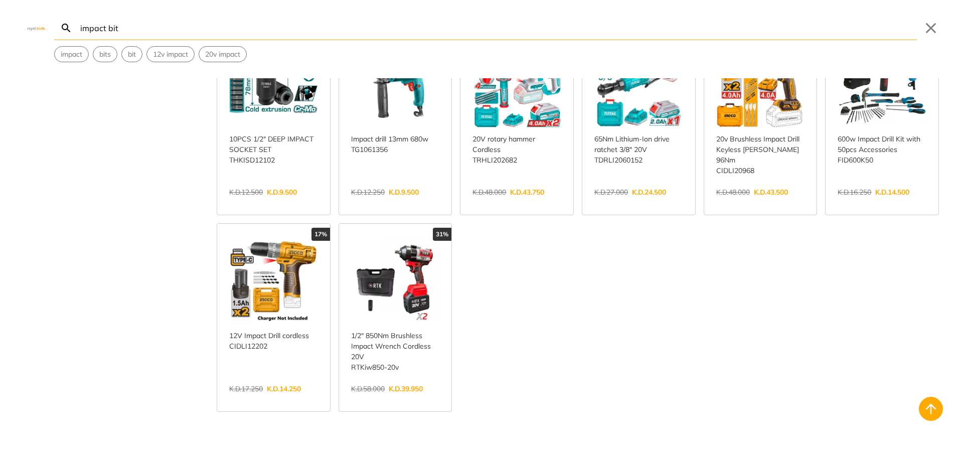 The width and height of the screenshot is (963, 457). Describe the element at coordinates (132, 54) in the screenshot. I see `span: bit` at that location.